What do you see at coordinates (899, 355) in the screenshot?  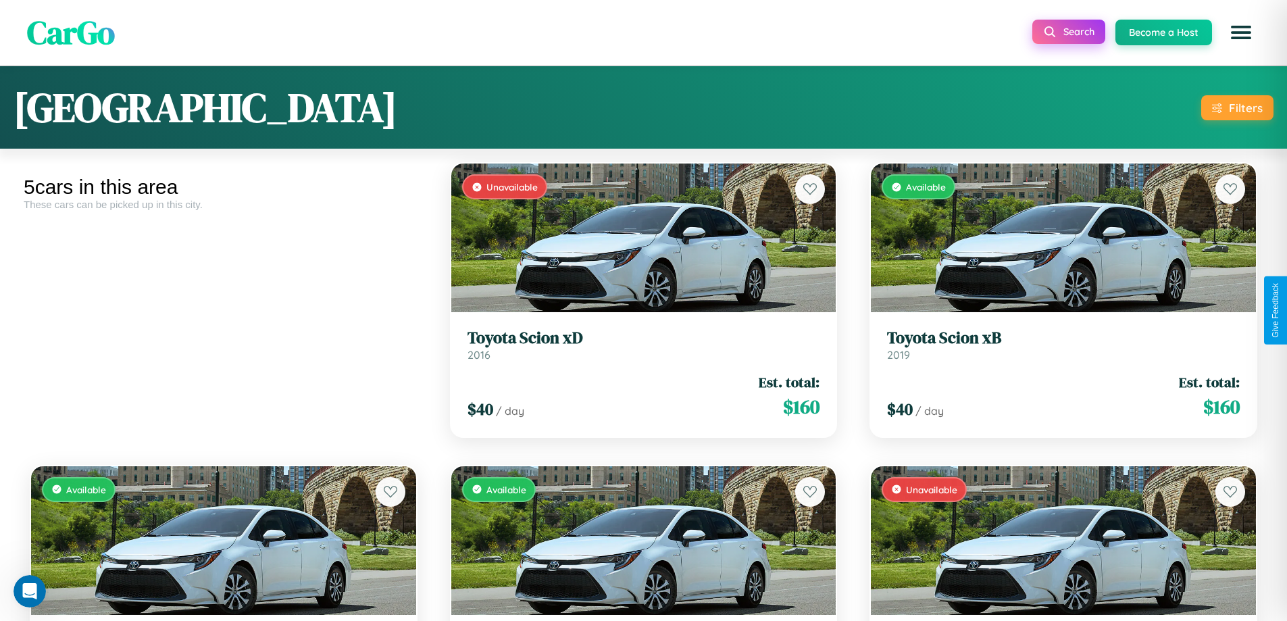 I see `span: 2019` at bounding box center [899, 355].